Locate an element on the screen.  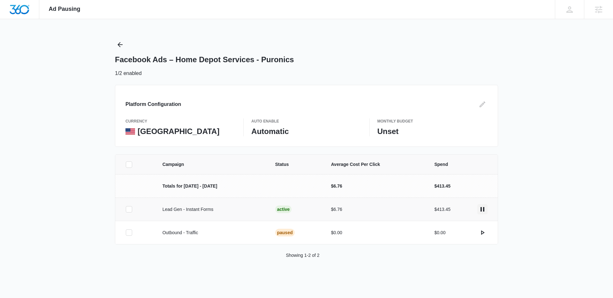
h1: Facebook Ads – Home Depot Services - Puronics is located at coordinates (204, 60).